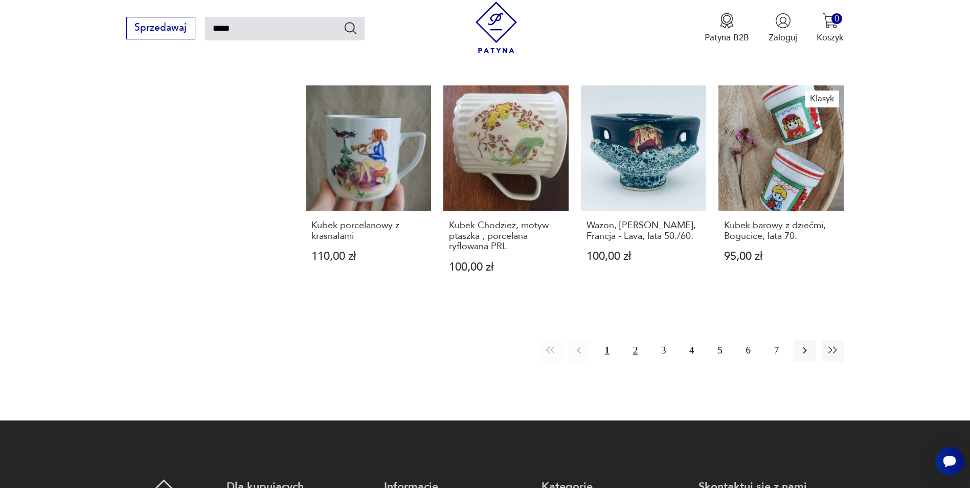 Image resolution: width=970 pixels, height=488 pixels. Describe the element at coordinates (783, 20) in the screenshot. I see `img: Ikonka użytkownika` at that location.